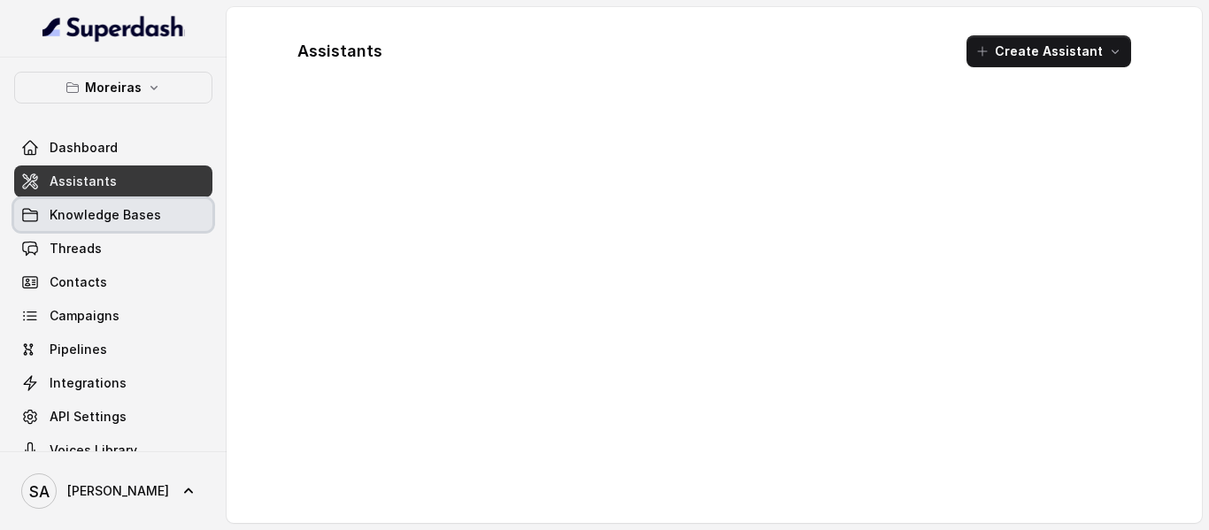 This screenshot has height=530, width=1209. What do you see at coordinates (113, 249) in the screenshot?
I see `a: Threads` at bounding box center [113, 249].